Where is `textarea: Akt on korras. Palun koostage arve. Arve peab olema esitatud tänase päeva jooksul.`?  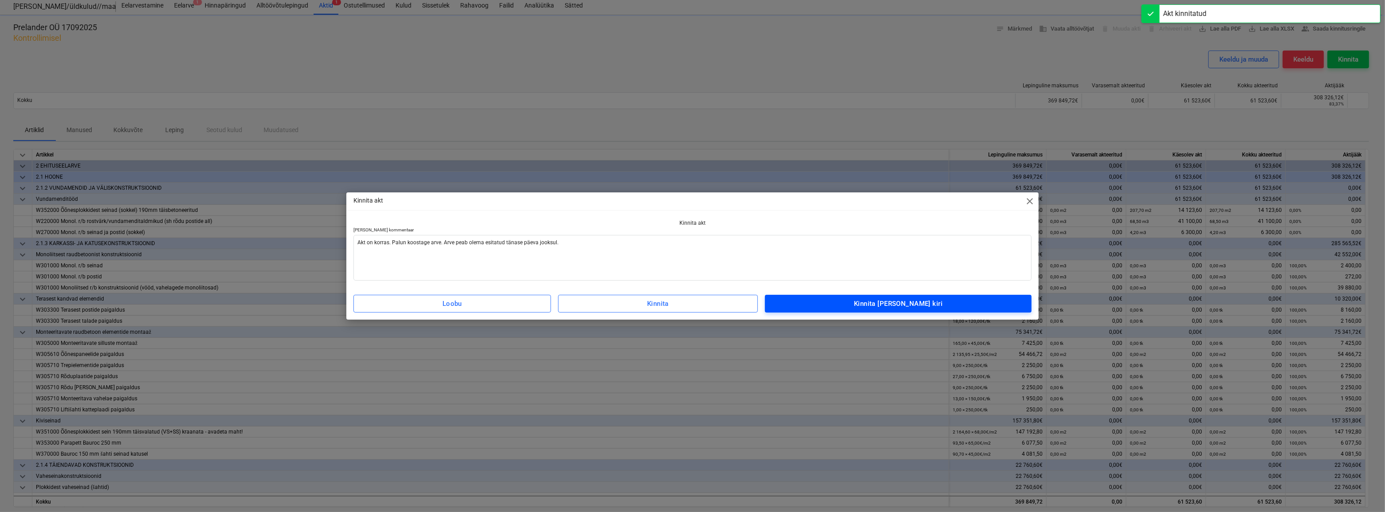
textarea: Akt on korras. Palun koostage arve. Arve peab olema esitatud tänase päeva jooksul. is located at coordinates (693, 257).